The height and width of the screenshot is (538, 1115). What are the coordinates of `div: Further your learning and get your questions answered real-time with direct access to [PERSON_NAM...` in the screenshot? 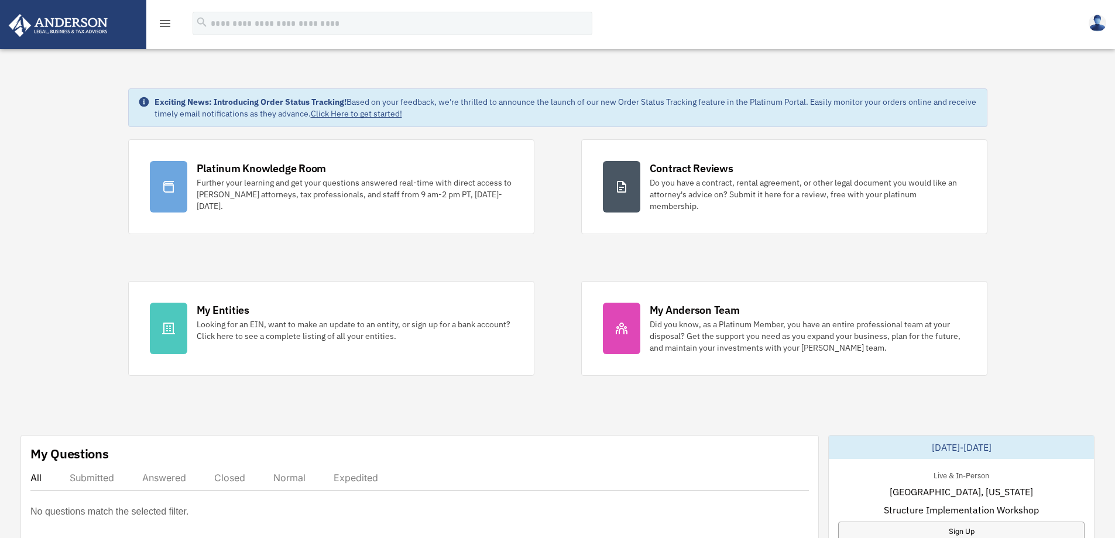 It's located at (355, 194).